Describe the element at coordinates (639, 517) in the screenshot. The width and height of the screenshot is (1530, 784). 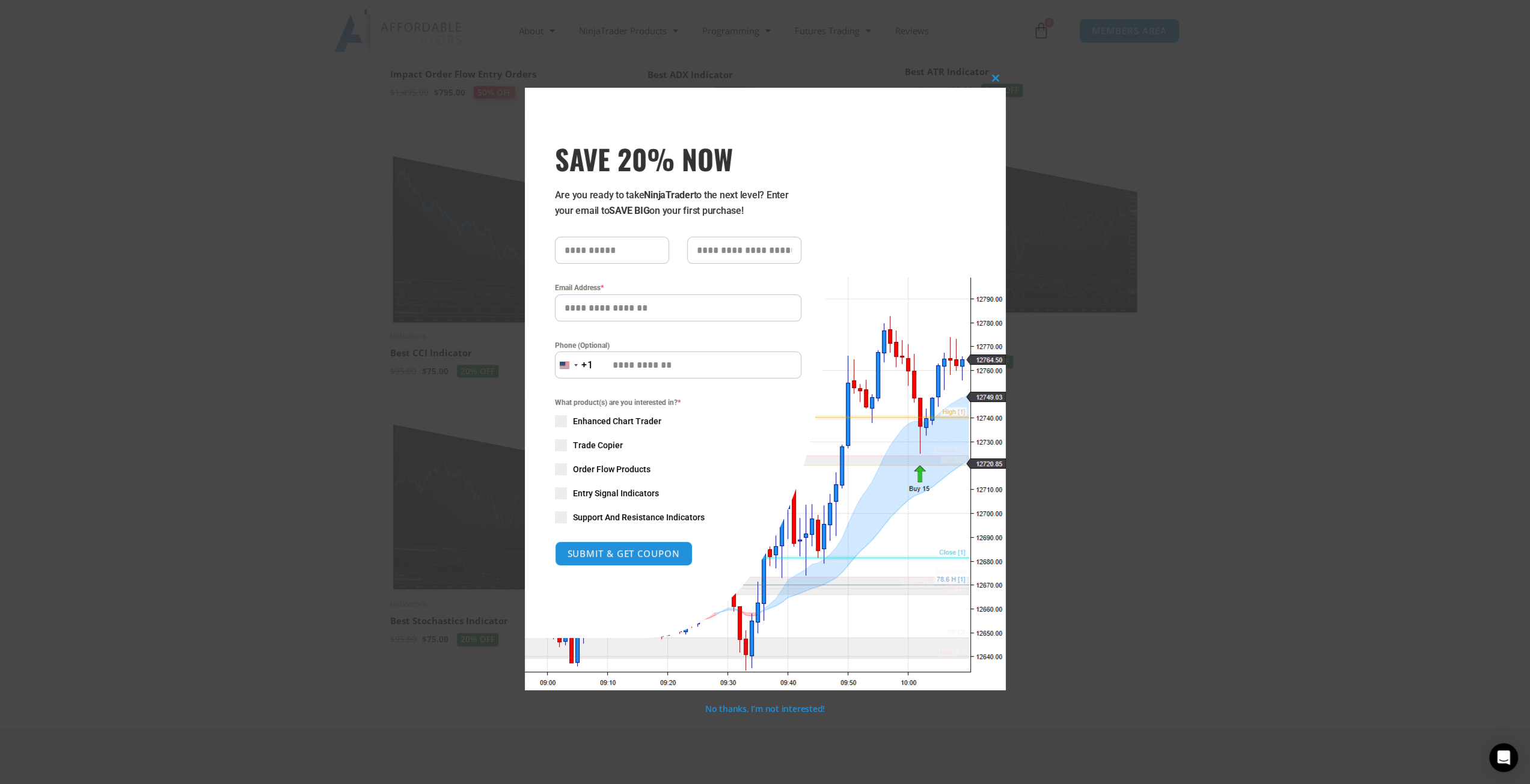
I see `span: Support And Resistance Indicators` at that location.